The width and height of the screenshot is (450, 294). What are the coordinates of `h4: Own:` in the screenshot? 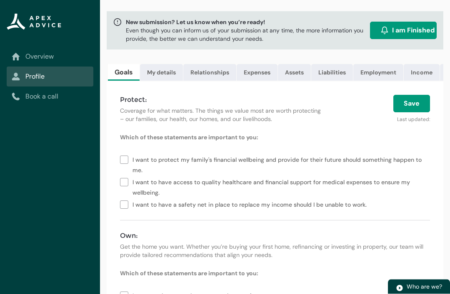 It's located at (275, 237).